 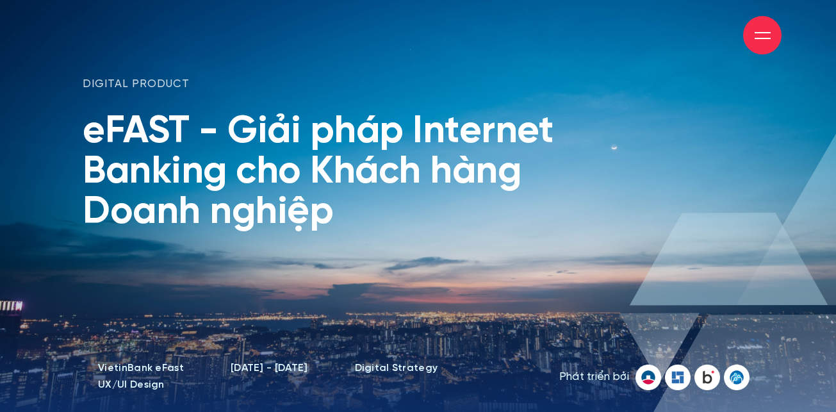 I want to click on li: VietinBank eFast, so click(x=141, y=368).